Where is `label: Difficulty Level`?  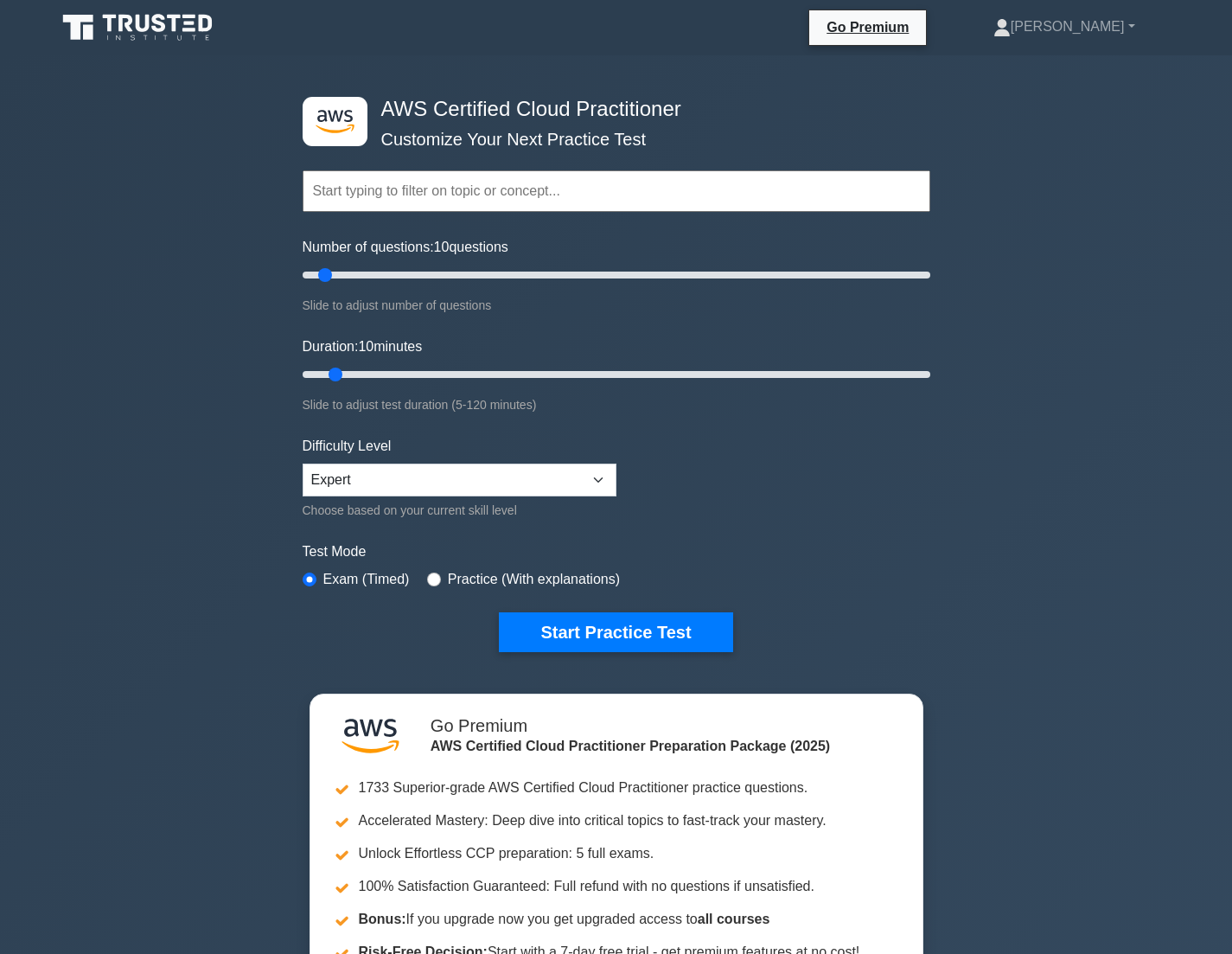
label: Difficulty Level is located at coordinates (347, 446).